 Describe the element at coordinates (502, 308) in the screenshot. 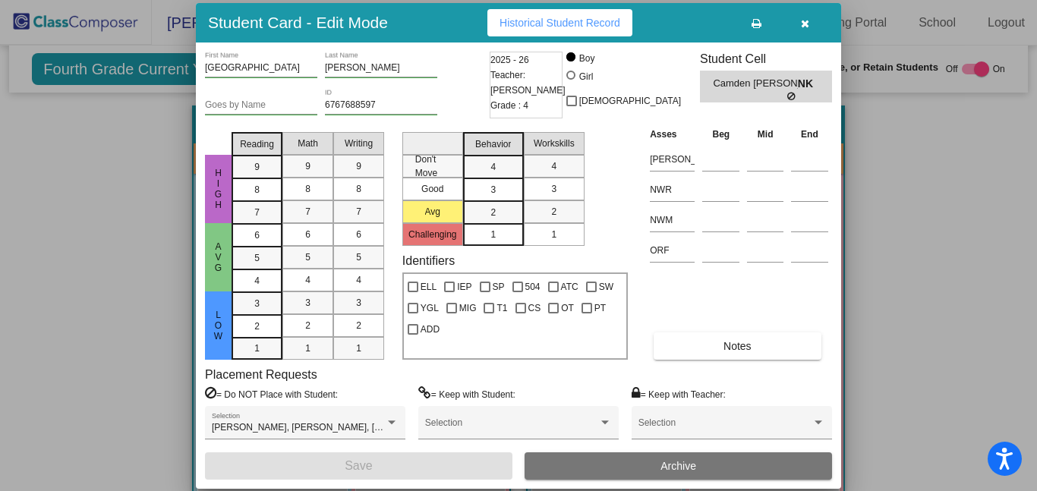

I see `span: T1` at that location.